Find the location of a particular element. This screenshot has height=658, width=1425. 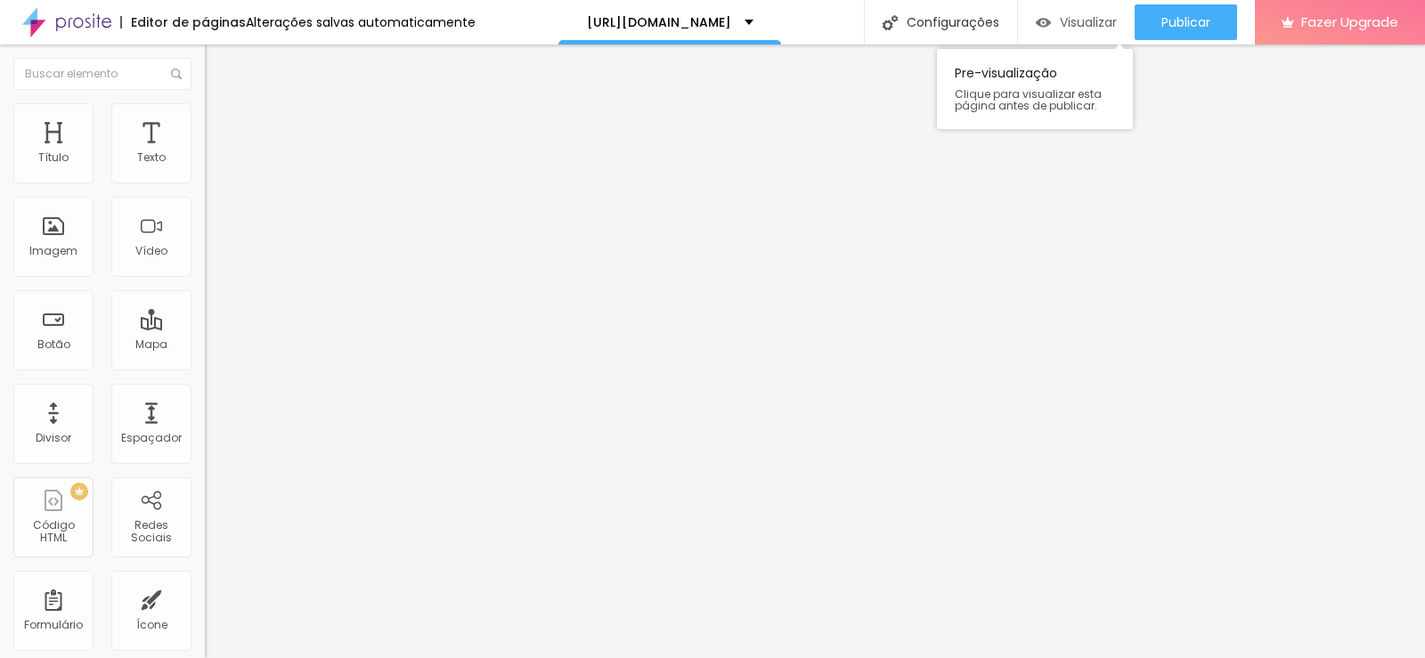

div: Título is located at coordinates (53, 158).